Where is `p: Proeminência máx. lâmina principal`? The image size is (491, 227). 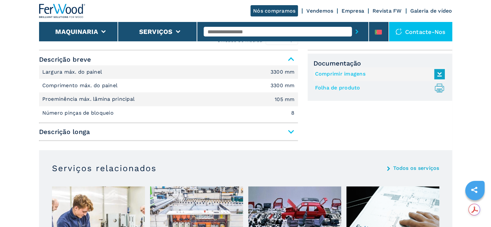 p: Proeminência máx. lâmina principal is located at coordinates (89, 99).